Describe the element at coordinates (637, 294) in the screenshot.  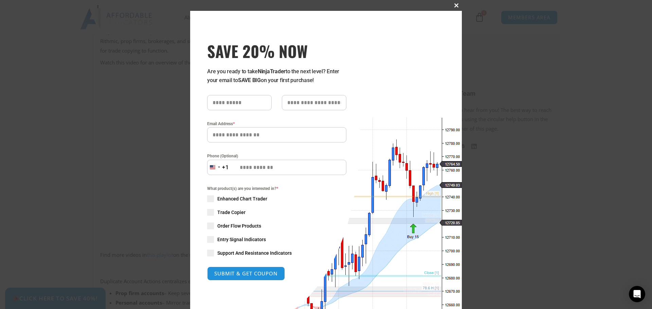
I see `div: Open Intercom Messenger` at that location.